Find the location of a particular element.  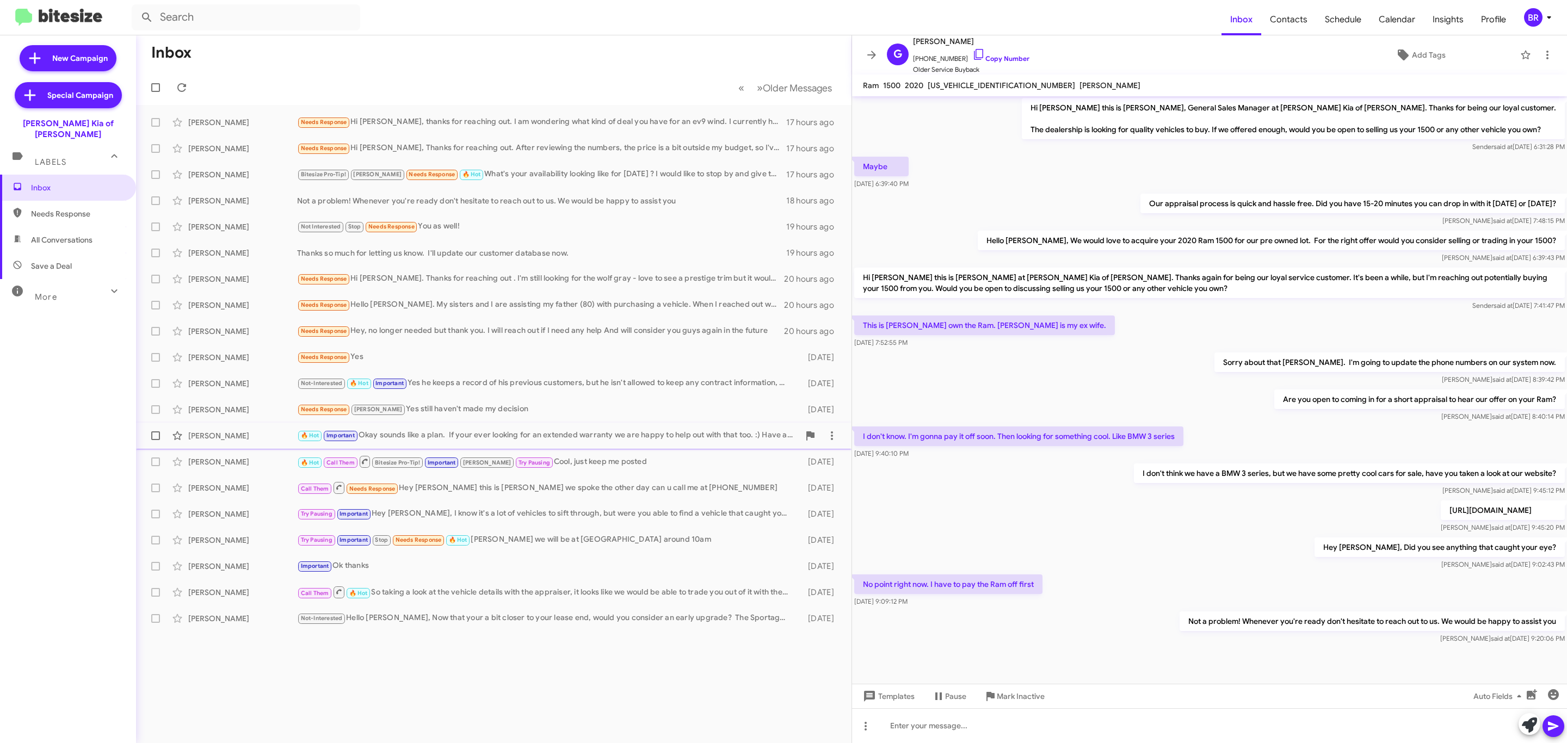

span: 1500 is located at coordinates (892, 85).